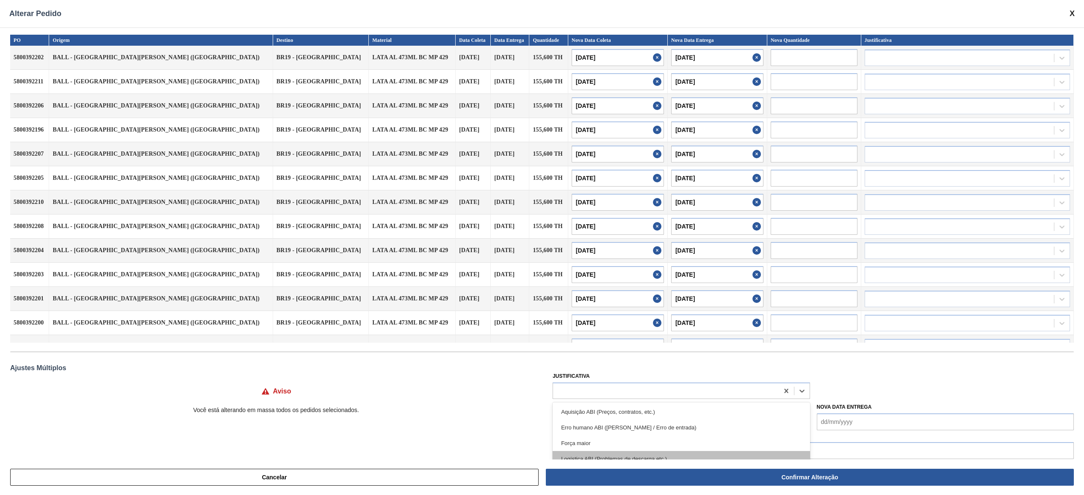  I want to click on td: 5800392199, so click(30, 347).